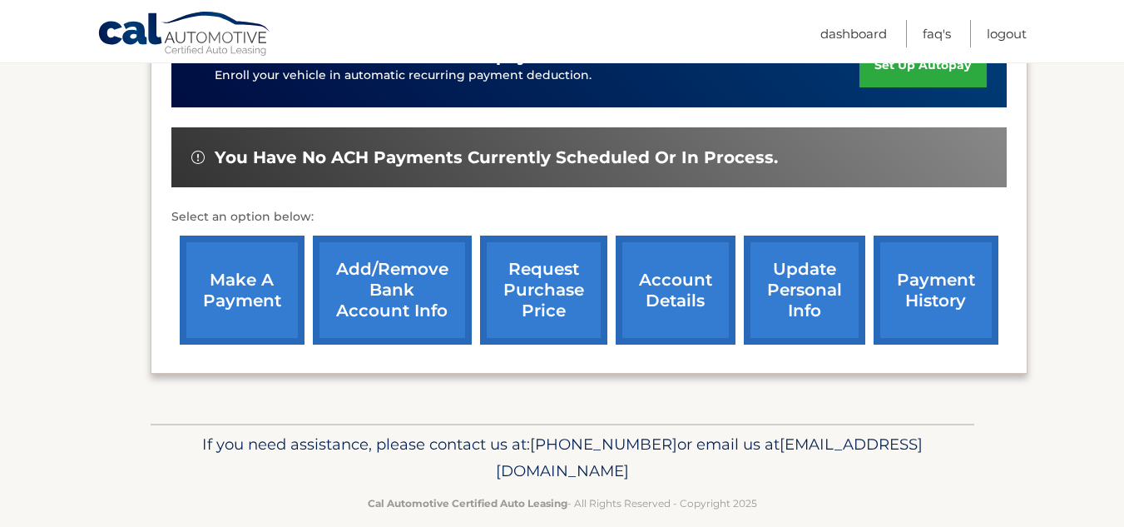 This screenshot has height=527, width=1124. I want to click on a: set up autopay, so click(923, 65).